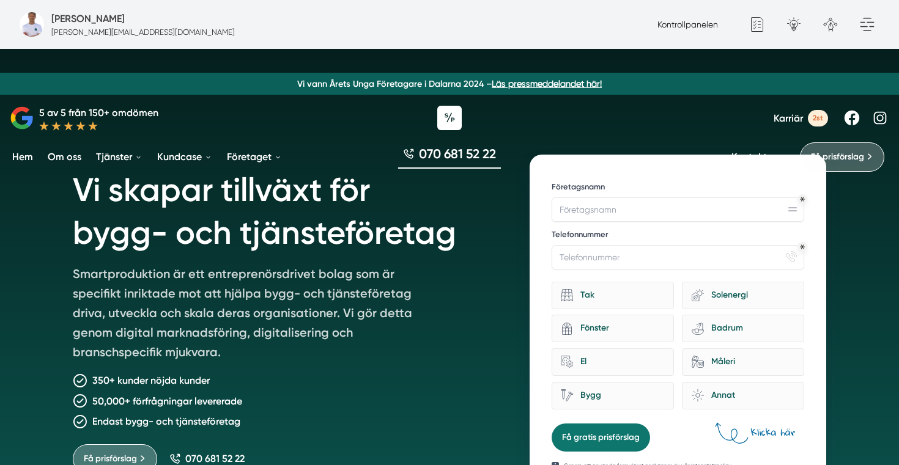 The image size is (899, 465). Describe the element at coordinates (677, 188) in the screenshot. I see `label: Företagsnamn` at that location.